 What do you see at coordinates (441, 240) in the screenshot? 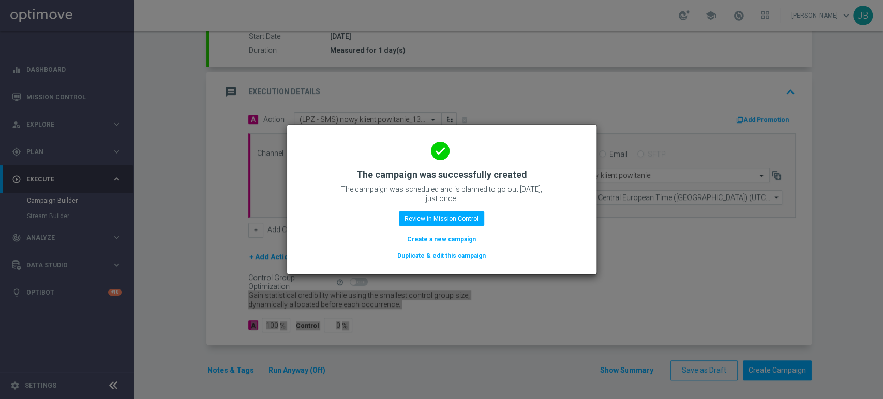
I see `button: Create a new campaign` at bounding box center [441, 240].